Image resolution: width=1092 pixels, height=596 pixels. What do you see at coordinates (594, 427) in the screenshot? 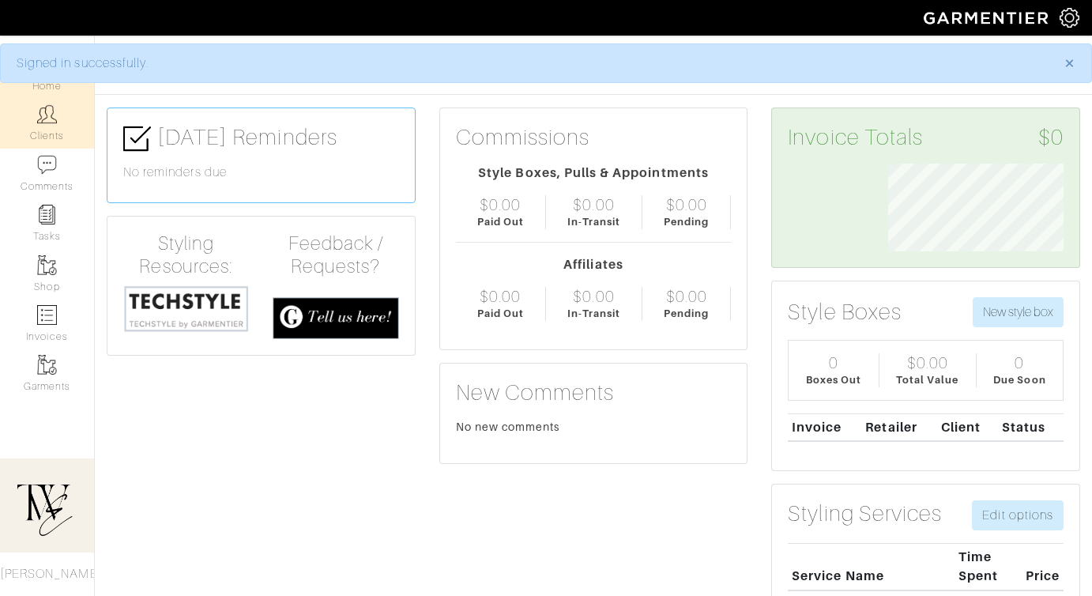
I see `div: No new comments` at bounding box center [594, 427].